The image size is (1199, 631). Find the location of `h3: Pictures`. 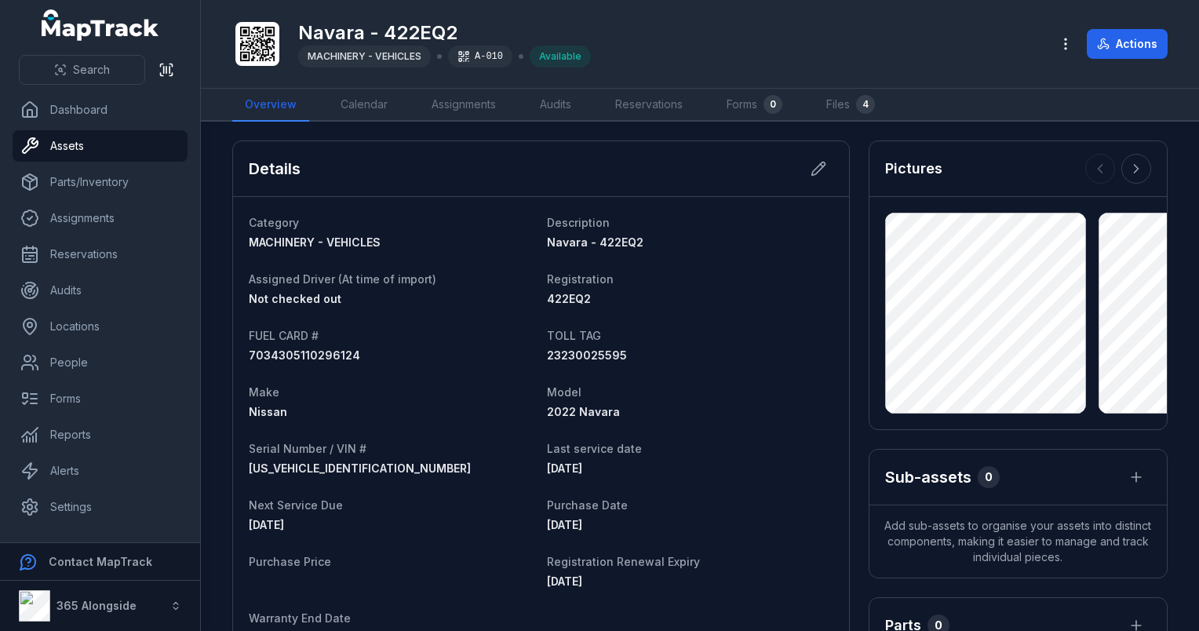

h3: Pictures is located at coordinates (914, 169).